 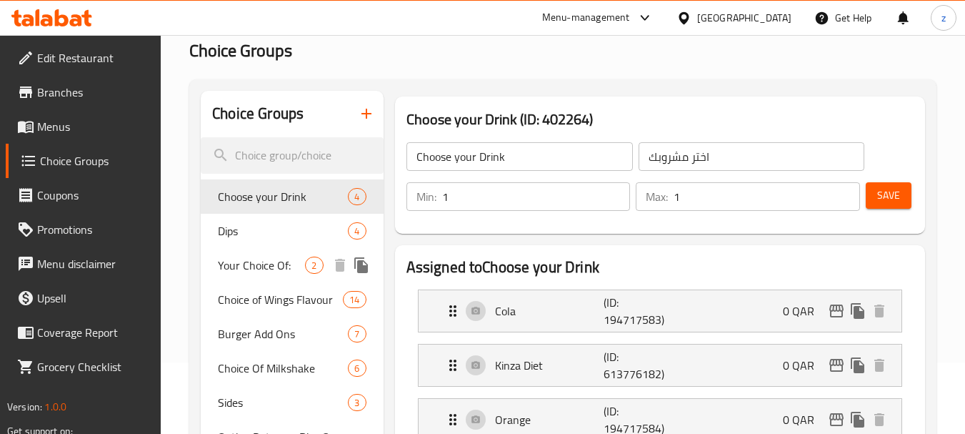 I want to click on a: Menus, so click(x=84, y=126).